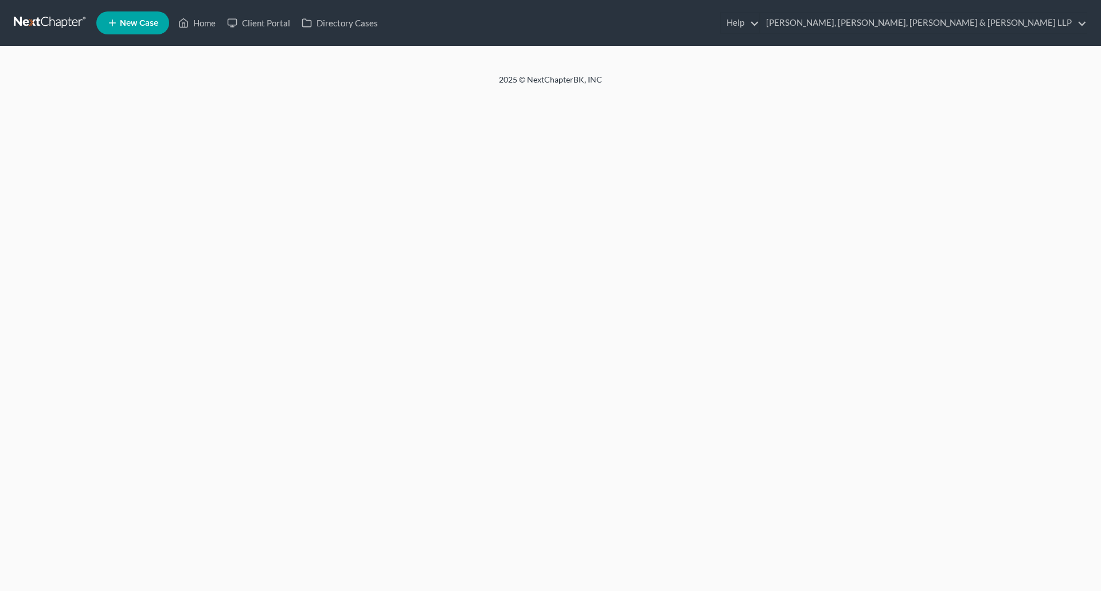 The height and width of the screenshot is (591, 1101). Describe the element at coordinates (550, 84) in the screenshot. I see `div: 2025 © NextChapterBK, INC` at that location.